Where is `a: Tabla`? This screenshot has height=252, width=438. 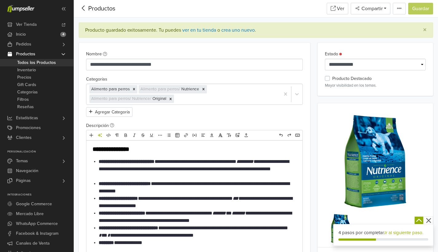
a: Tabla is located at coordinates (177, 135).